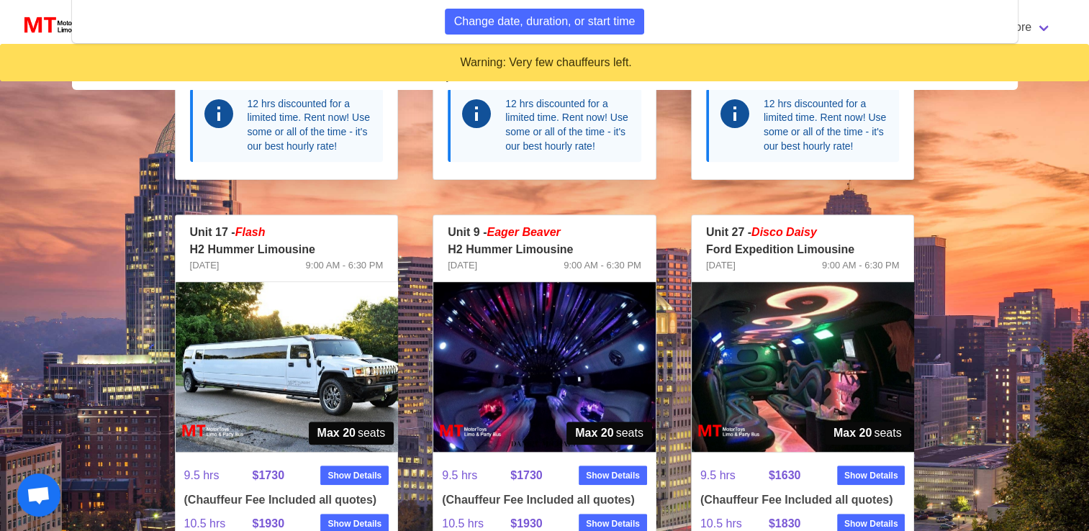 This screenshot has height=531, width=1089. What do you see at coordinates (544, 367) in the screenshot?
I see `img: 09%2002.jpg` at bounding box center [544, 367].